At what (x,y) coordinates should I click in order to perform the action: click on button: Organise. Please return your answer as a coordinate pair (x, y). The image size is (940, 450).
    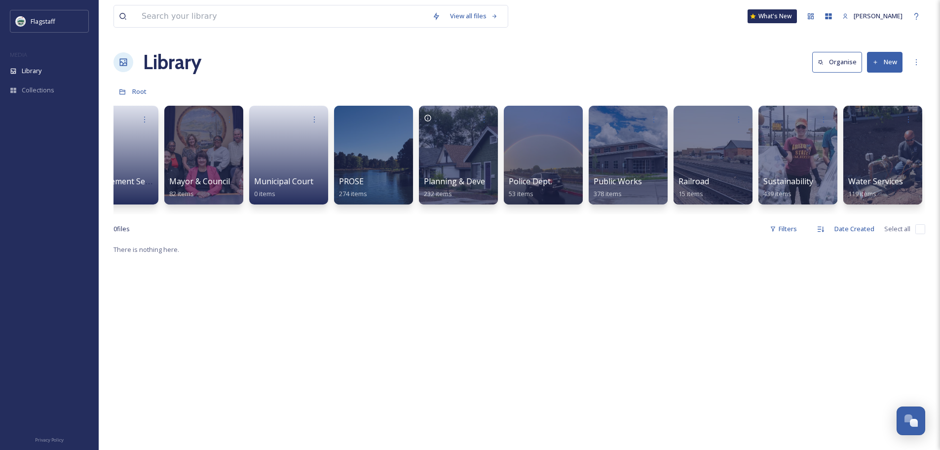
    Looking at the image, I should click on (837, 62).